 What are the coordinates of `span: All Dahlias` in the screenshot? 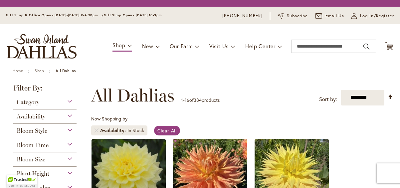 It's located at (133, 96).